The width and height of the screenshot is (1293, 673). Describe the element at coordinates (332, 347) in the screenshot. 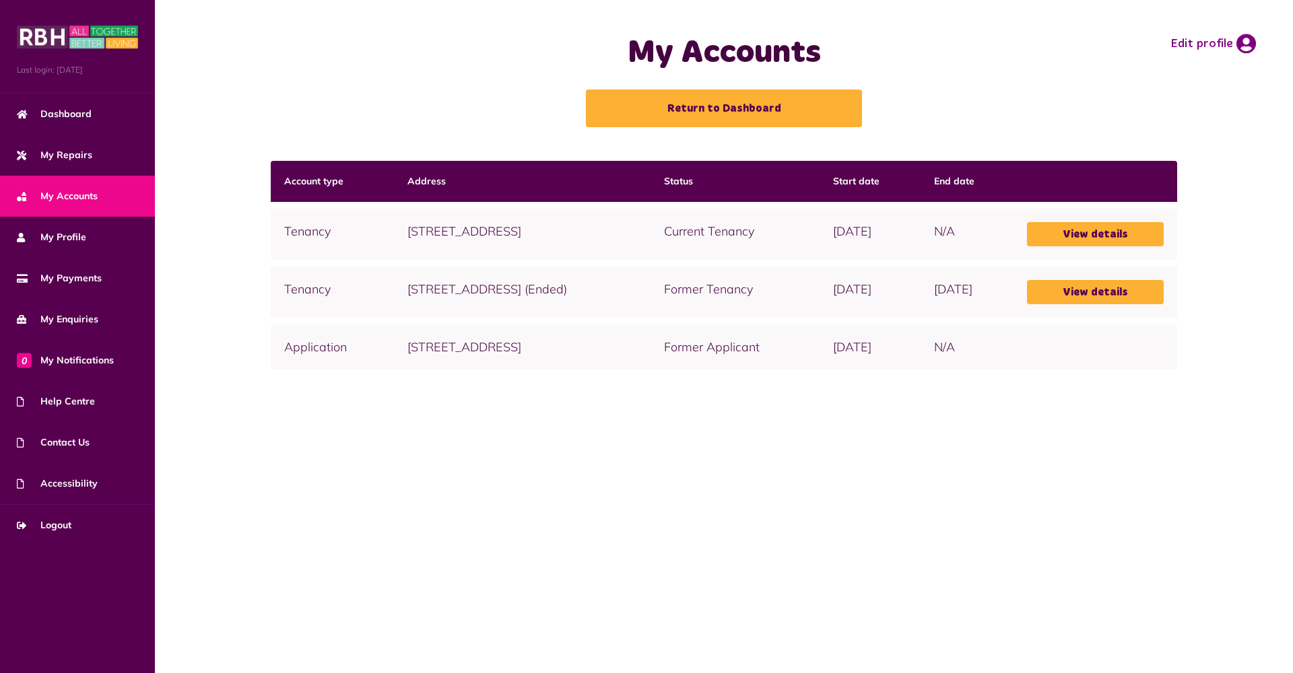

I see `td: Application` at that location.